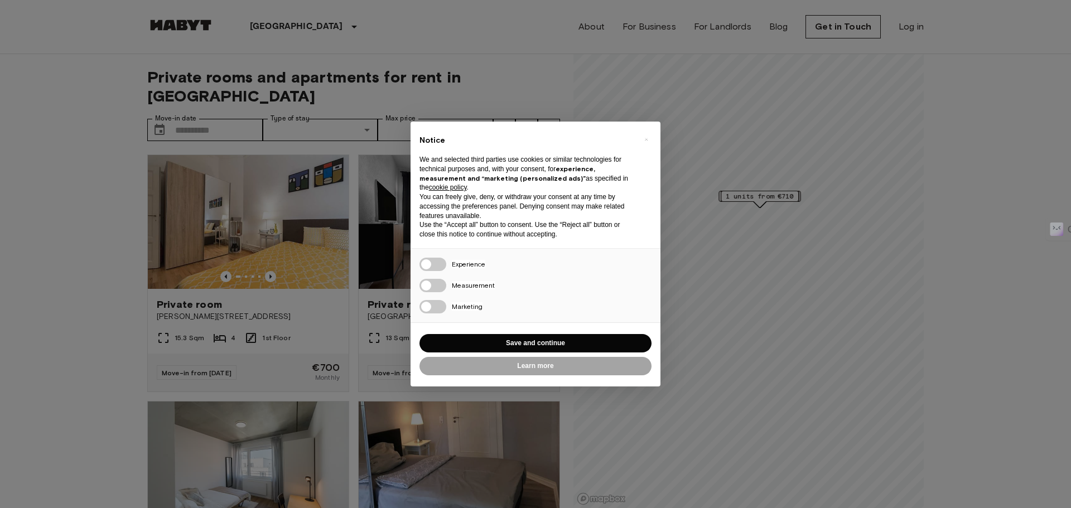 The image size is (1071, 508). I want to click on span: Experience, so click(469, 264).